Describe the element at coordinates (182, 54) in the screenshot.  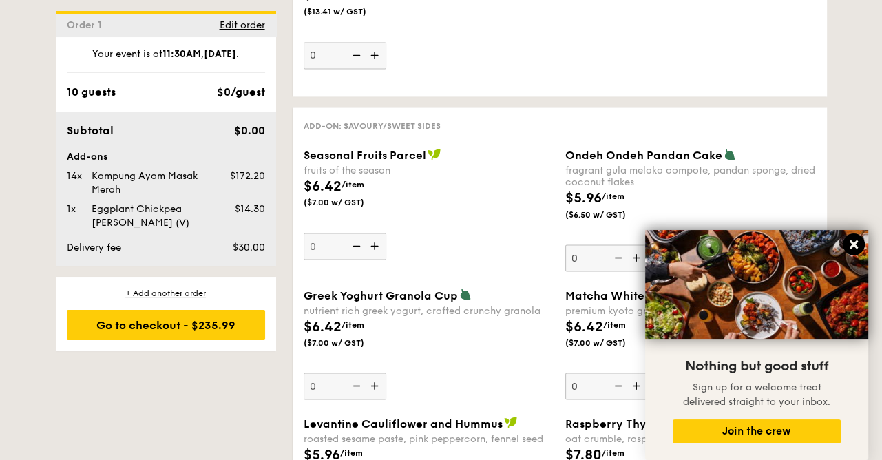
I see `strong: 11:30AM` at that location.